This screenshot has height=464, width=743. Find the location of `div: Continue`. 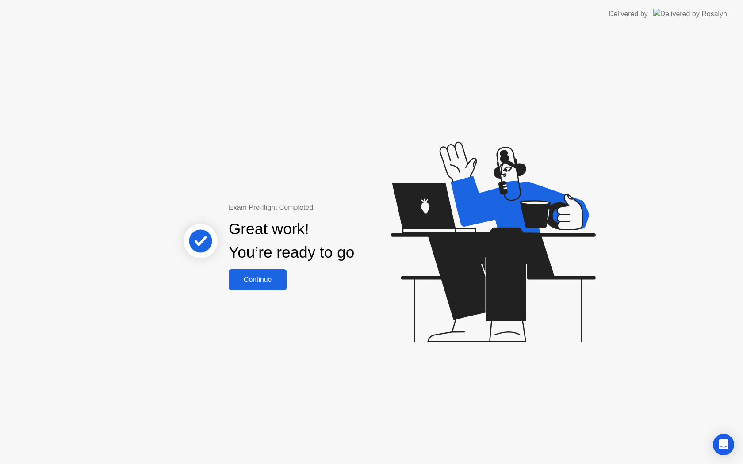

div: Continue is located at coordinates (257, 280).